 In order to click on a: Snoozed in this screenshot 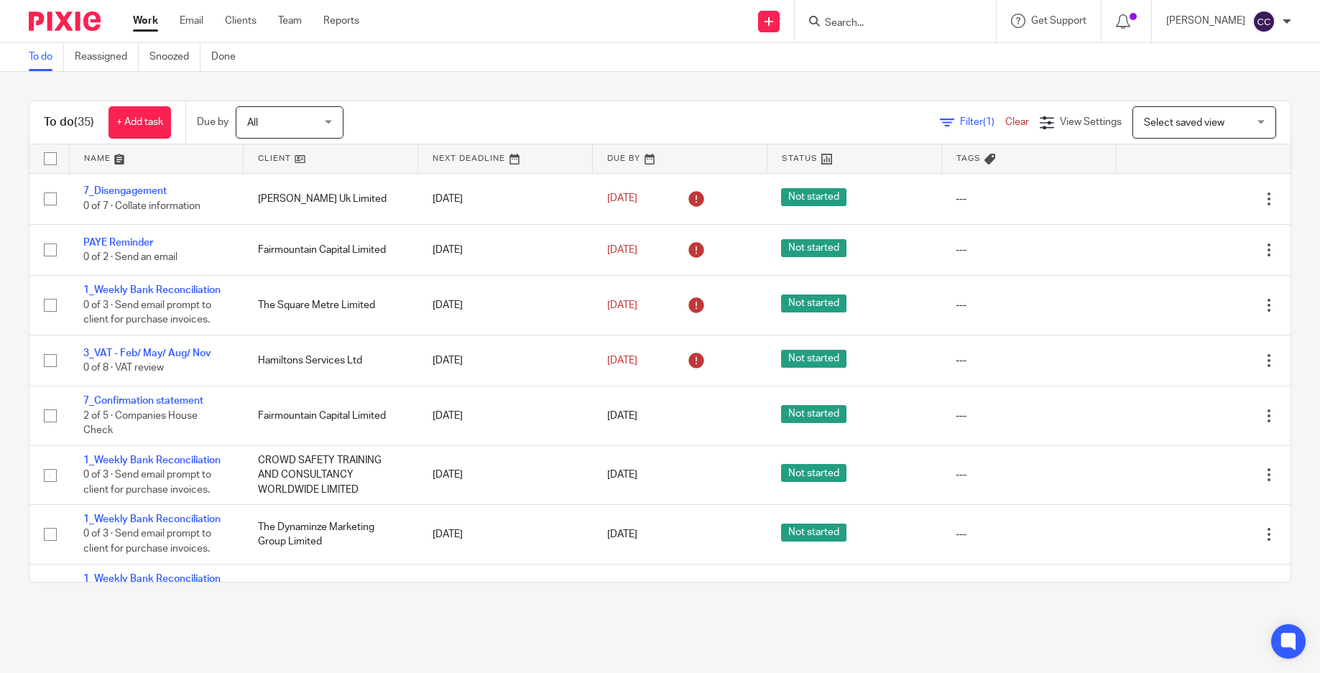, I will do `click(175, 57)`.